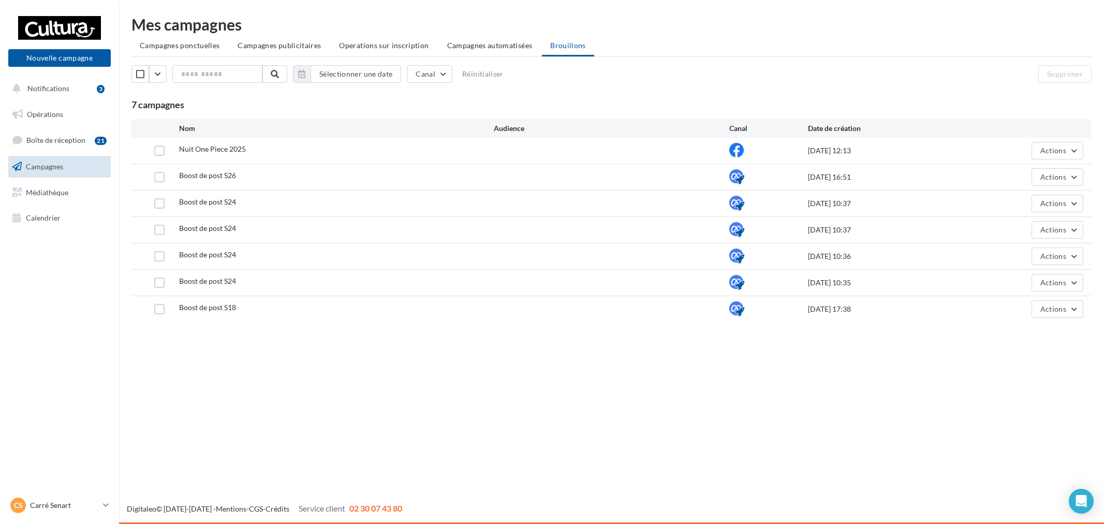 The width and height of the screenshot is (1104, 524). Describe the element at coordinates (231, 508) in the screenshot. I see `a: Mentions` at that location.